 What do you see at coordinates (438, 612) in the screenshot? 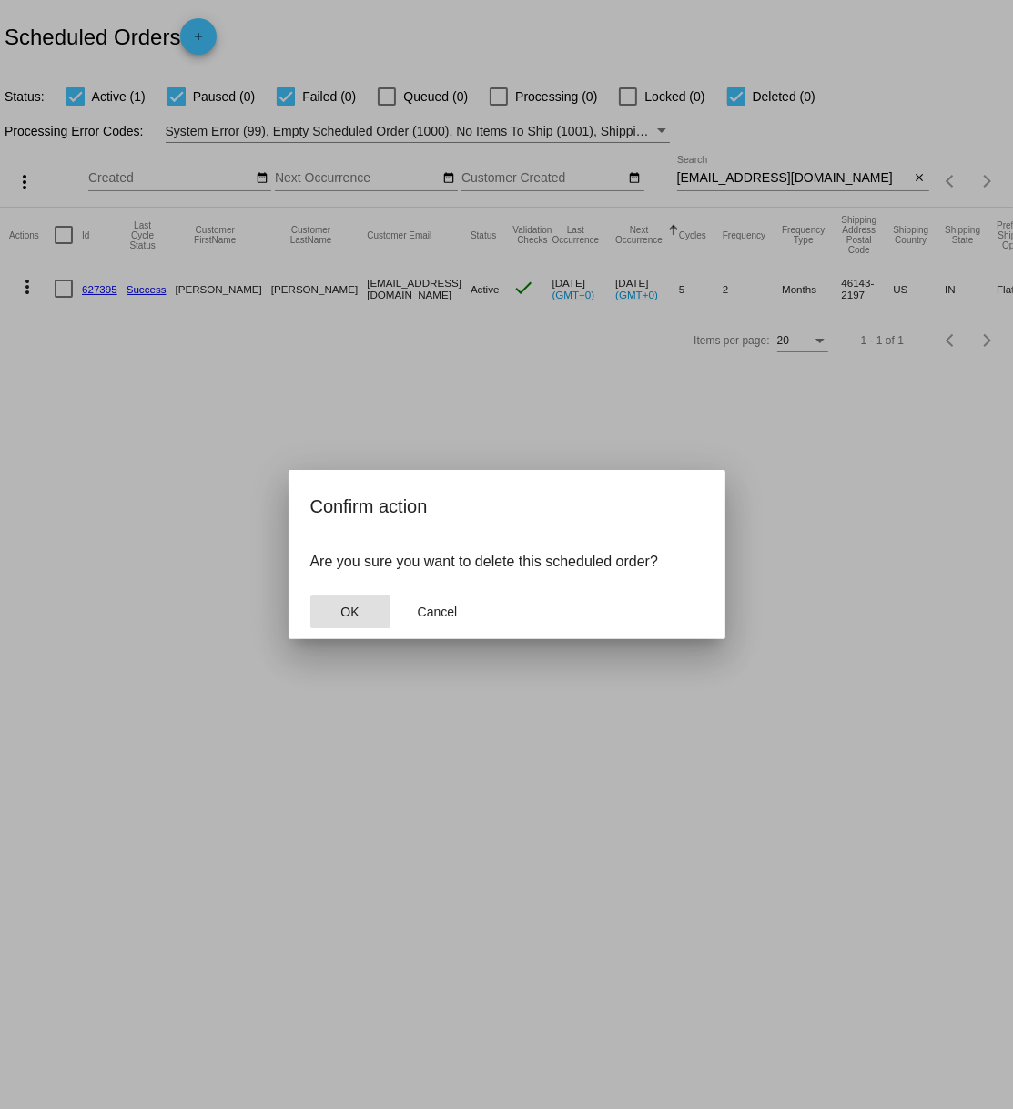
I see `span: Cancel` at bounding box center [438, 612].